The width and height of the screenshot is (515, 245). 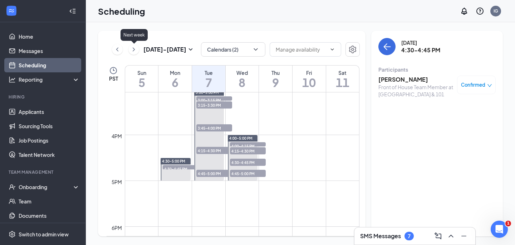 What do you see at coordinates (490, 86) in the screenshot?
I see `span: down` at bounding box center [490, 86].